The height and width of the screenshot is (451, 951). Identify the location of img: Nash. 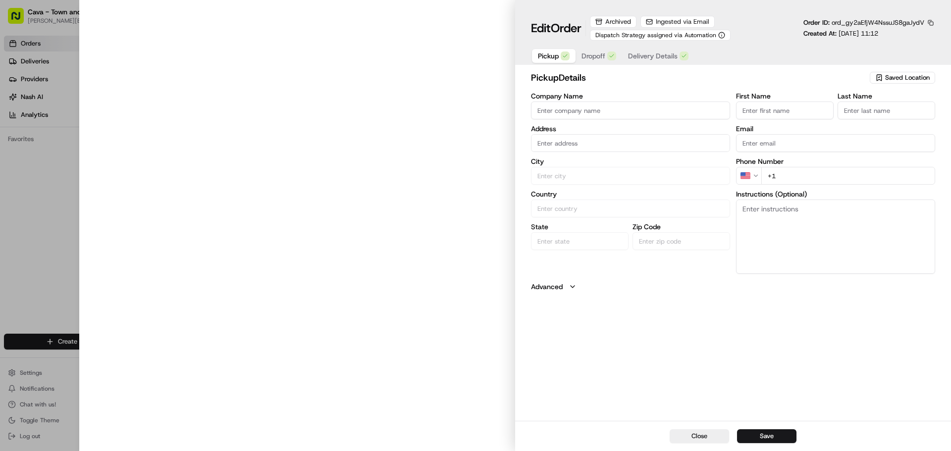
(20, 20).